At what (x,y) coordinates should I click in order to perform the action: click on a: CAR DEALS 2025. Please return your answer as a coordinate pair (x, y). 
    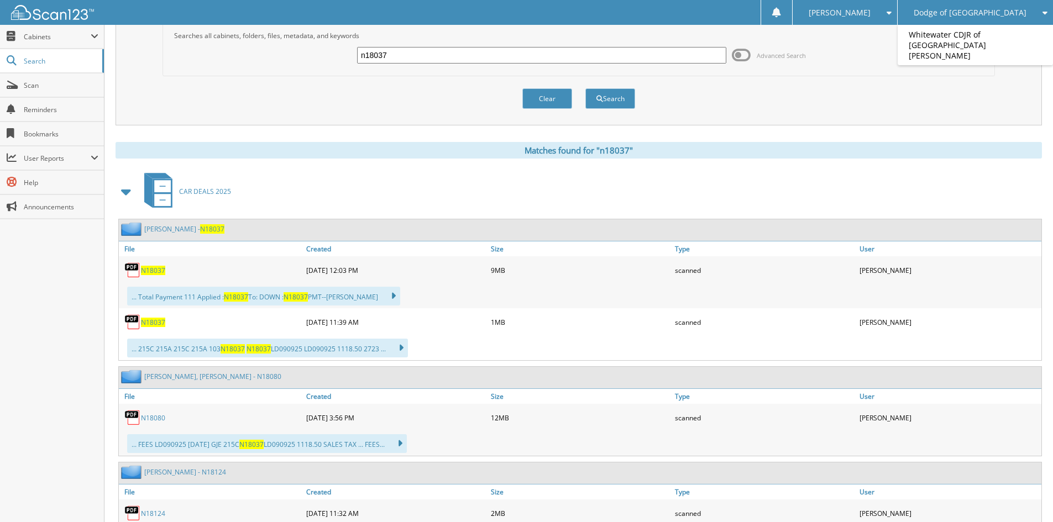
    Looking at the image, I should click on (184, 191).